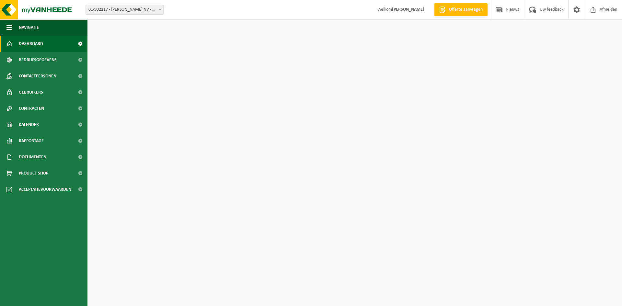 This screenshot has width=622, height=306. Describe the element at coordinates (29, 28) in the screenshot. I see `span: Navigatie` at that location.